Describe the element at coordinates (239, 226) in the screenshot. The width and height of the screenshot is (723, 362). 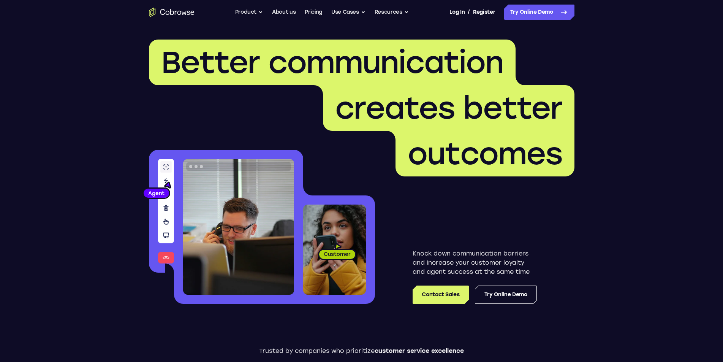
I see `img: A customer support agent talking on the phone` at that location.